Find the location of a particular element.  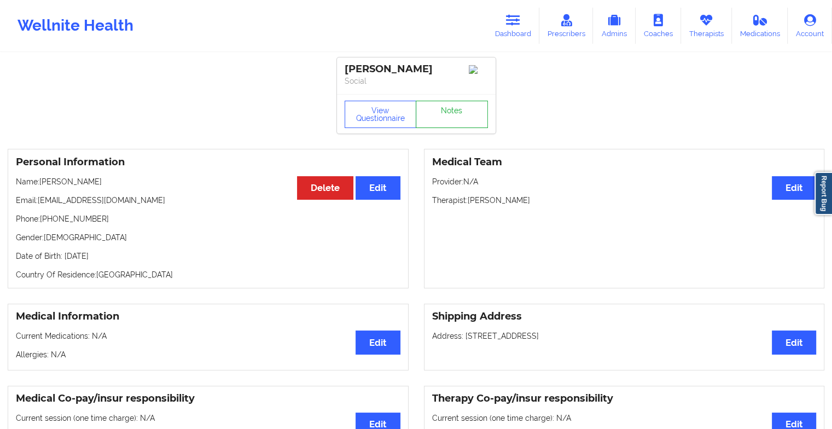

p: Allergies: N/A is located at coordinates (208, 355).